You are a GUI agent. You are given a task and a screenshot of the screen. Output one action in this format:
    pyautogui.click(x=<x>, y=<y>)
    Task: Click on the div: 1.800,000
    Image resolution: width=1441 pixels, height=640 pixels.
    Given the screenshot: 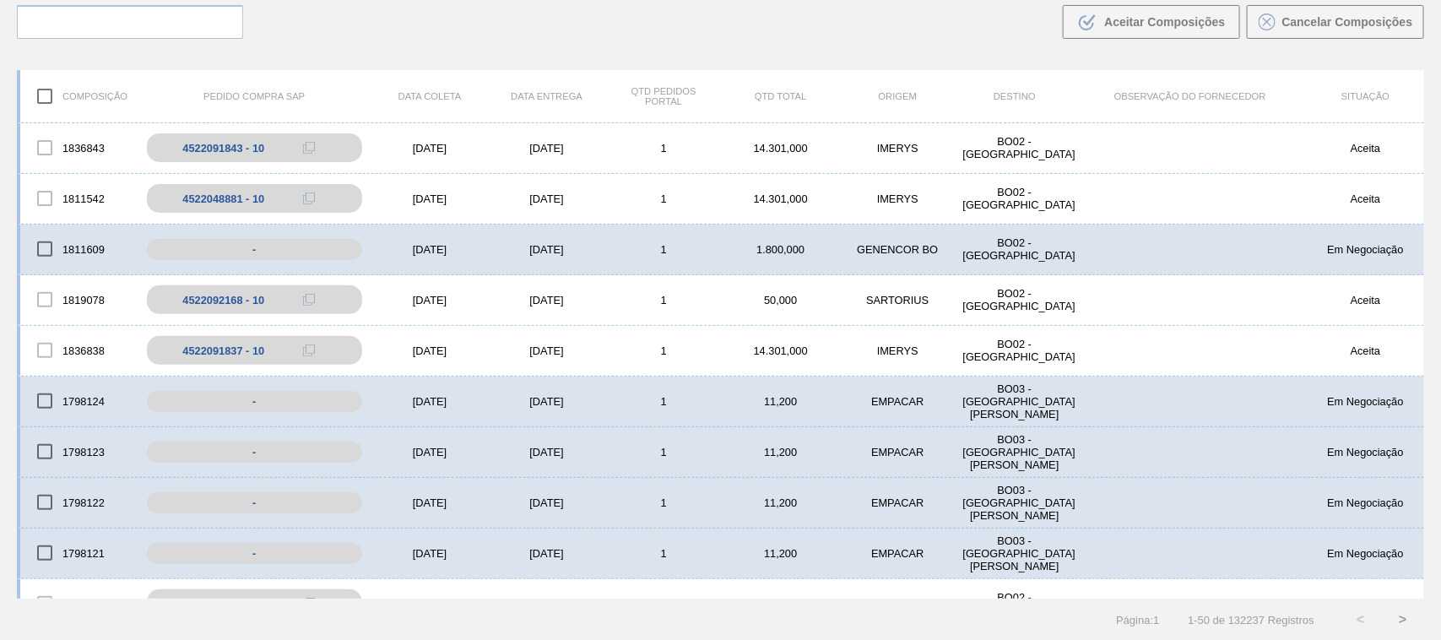 What is the action you would take?
    pyautogui.click(x=781, y=249)
    